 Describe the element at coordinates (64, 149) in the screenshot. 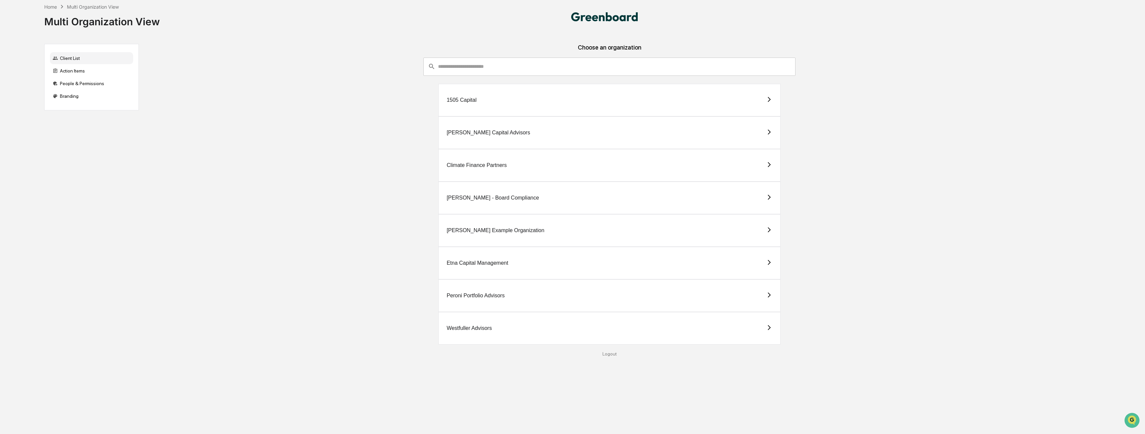

I see `a: Powered byPylon` at that location.